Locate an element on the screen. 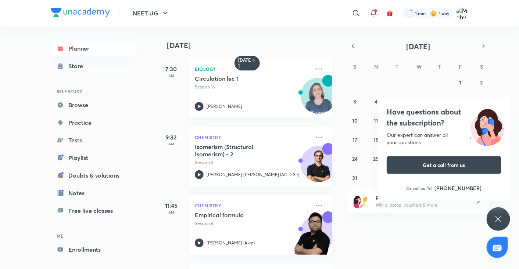 The image size is (519, 269). button: August 5, 2025 is located at coordinates (397, 101).